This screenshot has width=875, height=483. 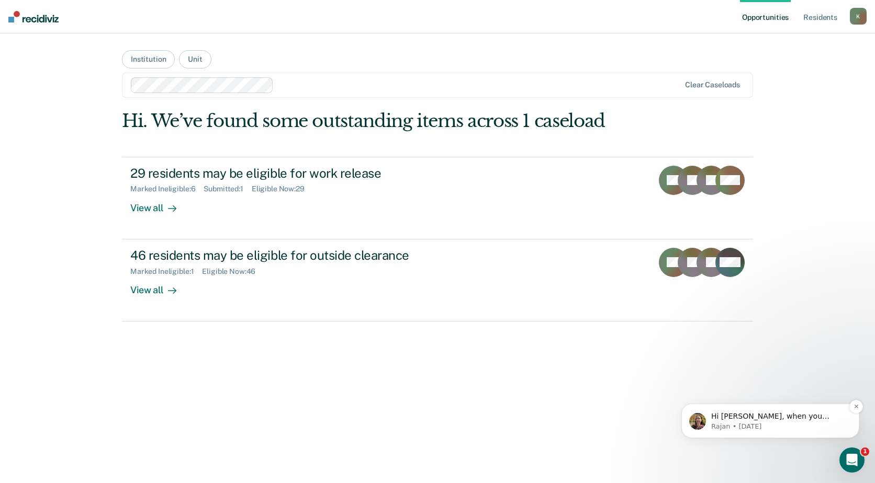 What do you see at coordinates (282, 189) in the screenshot?
I see `div: Eligible Now : 29` at bounding box center [282, 189].